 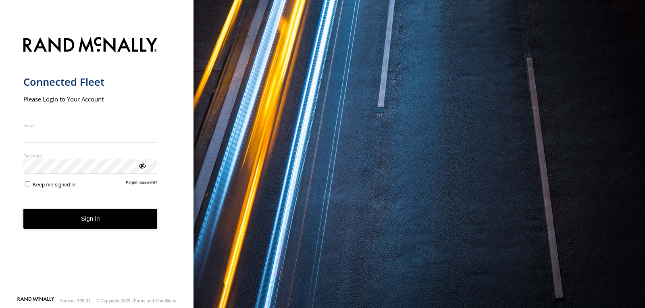 I want to click on h1: Connected Fleet, so click(x=90, y=82).